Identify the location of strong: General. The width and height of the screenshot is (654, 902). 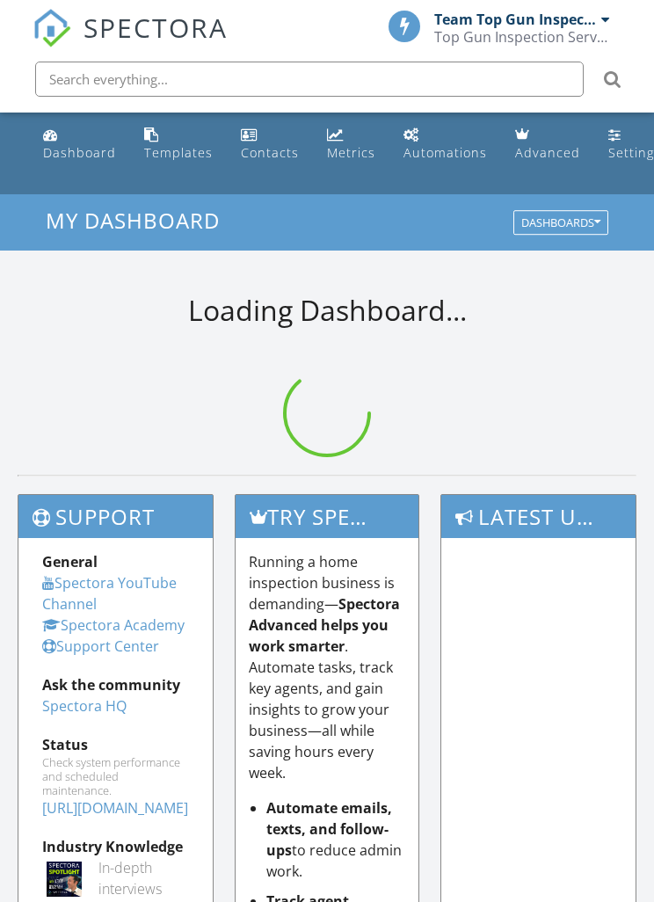
(69, 562).